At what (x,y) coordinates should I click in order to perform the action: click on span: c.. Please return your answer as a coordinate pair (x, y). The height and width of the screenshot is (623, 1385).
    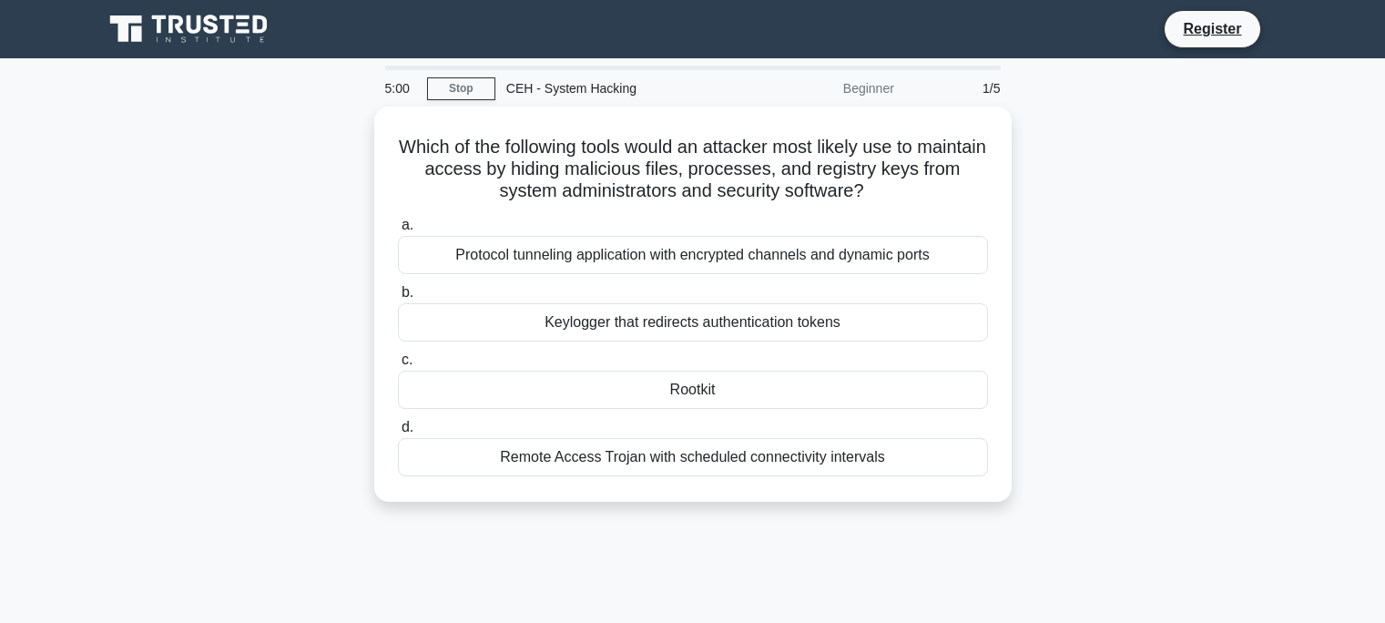
    Looking at the image, I should click on (407, 359).